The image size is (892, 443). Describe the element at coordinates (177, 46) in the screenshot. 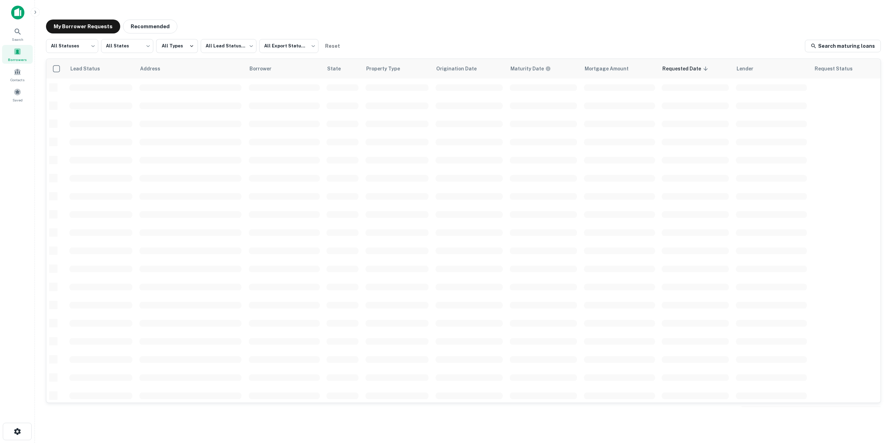

I see `button: All Types` at that location.